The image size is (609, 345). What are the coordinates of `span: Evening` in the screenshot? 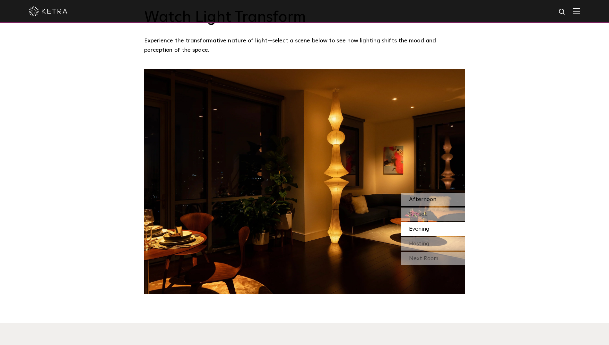 It's located at (419, 229).